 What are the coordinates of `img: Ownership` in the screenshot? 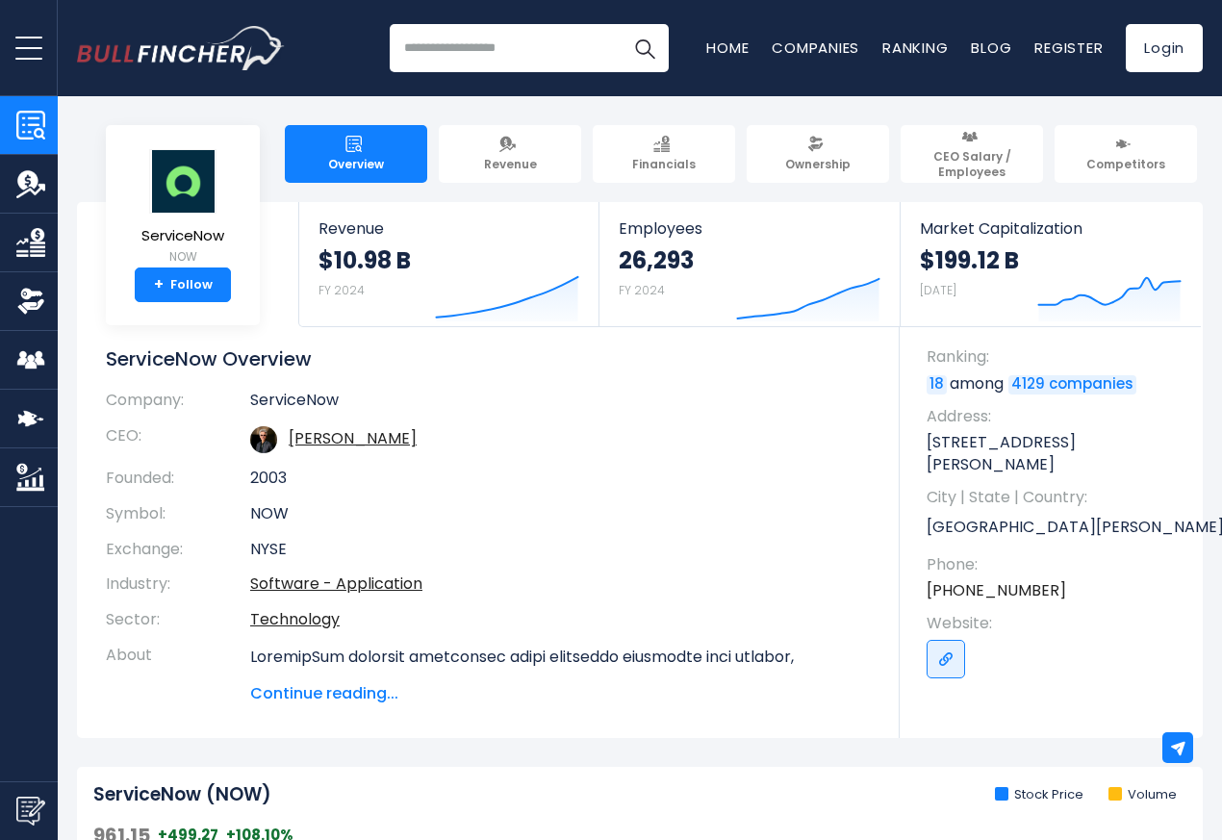 It's located at (31, 301).